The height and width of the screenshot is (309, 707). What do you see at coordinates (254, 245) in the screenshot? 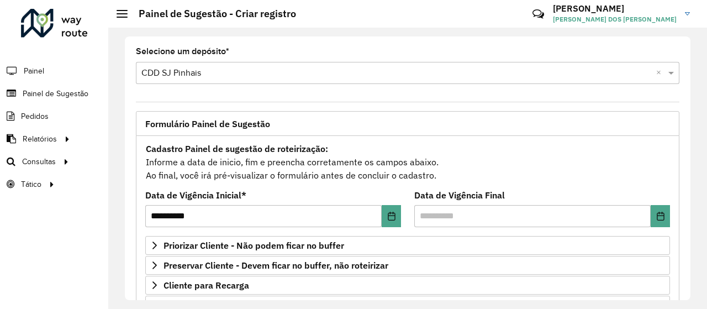
I see `span: Priorizar Cliente - Não podem ficar no buffer` at bounding box center [254, 245].